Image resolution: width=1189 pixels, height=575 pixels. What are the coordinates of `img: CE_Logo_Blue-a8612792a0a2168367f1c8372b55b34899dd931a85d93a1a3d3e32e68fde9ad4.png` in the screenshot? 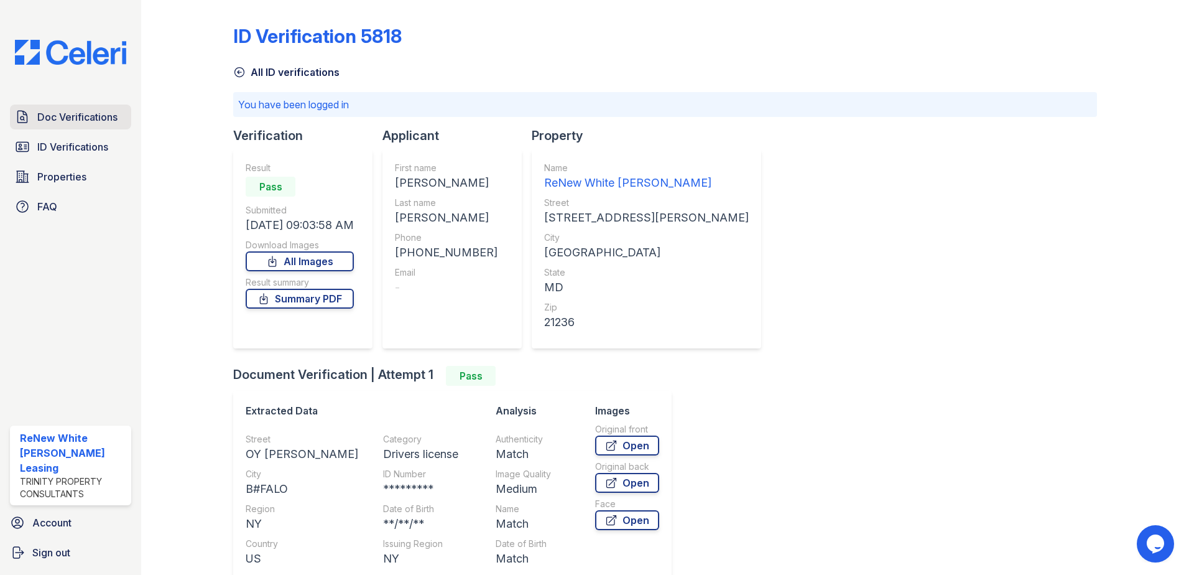 It's located at (70, 52).